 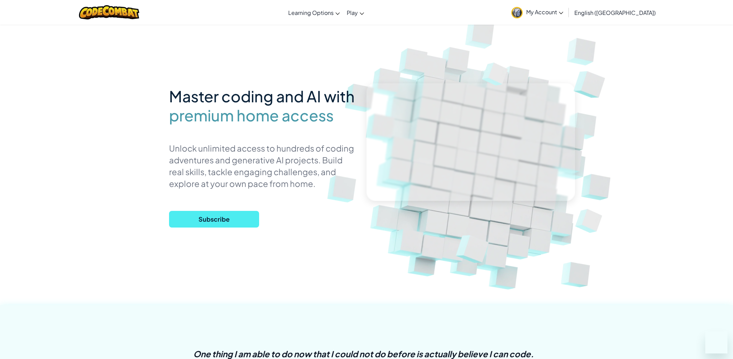 What do you see at coordinates (214, 219) in the screenshot?
I see `span: Subscribe` at bounding box center [214, 219].